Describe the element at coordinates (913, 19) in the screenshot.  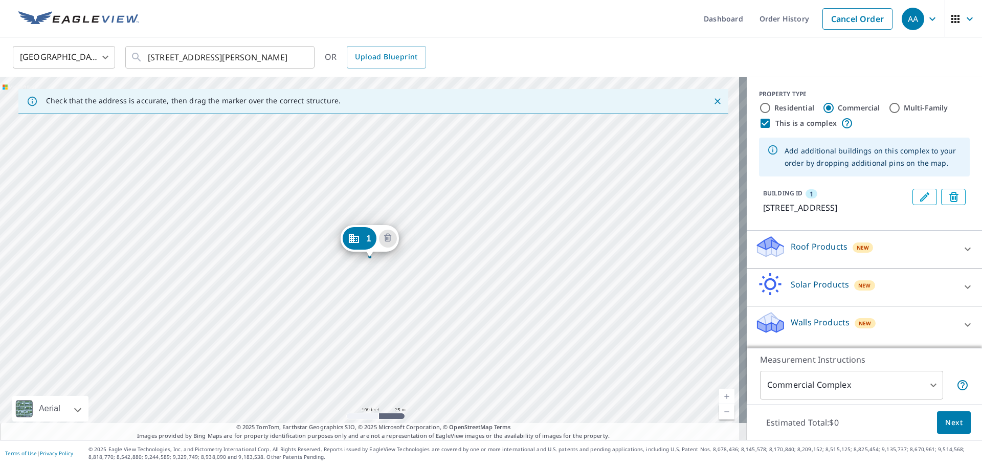
I see `div: AA` at that location.